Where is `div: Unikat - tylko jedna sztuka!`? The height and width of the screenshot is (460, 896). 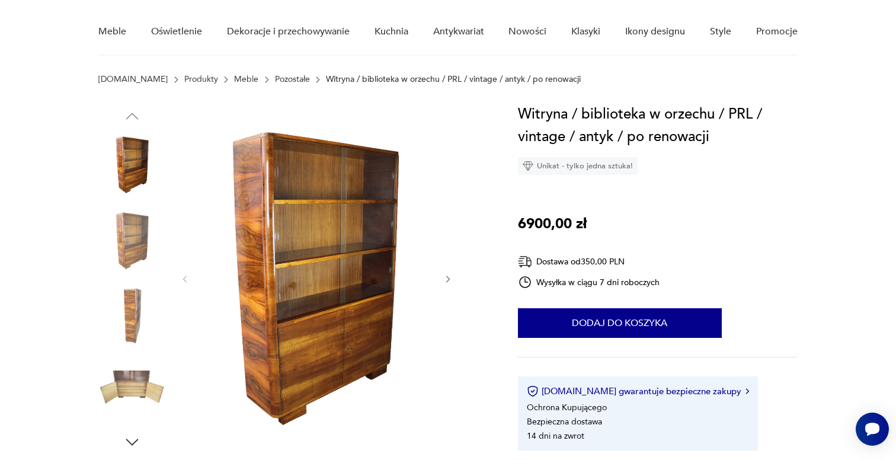
div: Unikat - tylko jedna sztuka! is located at coordinates (578, 166).